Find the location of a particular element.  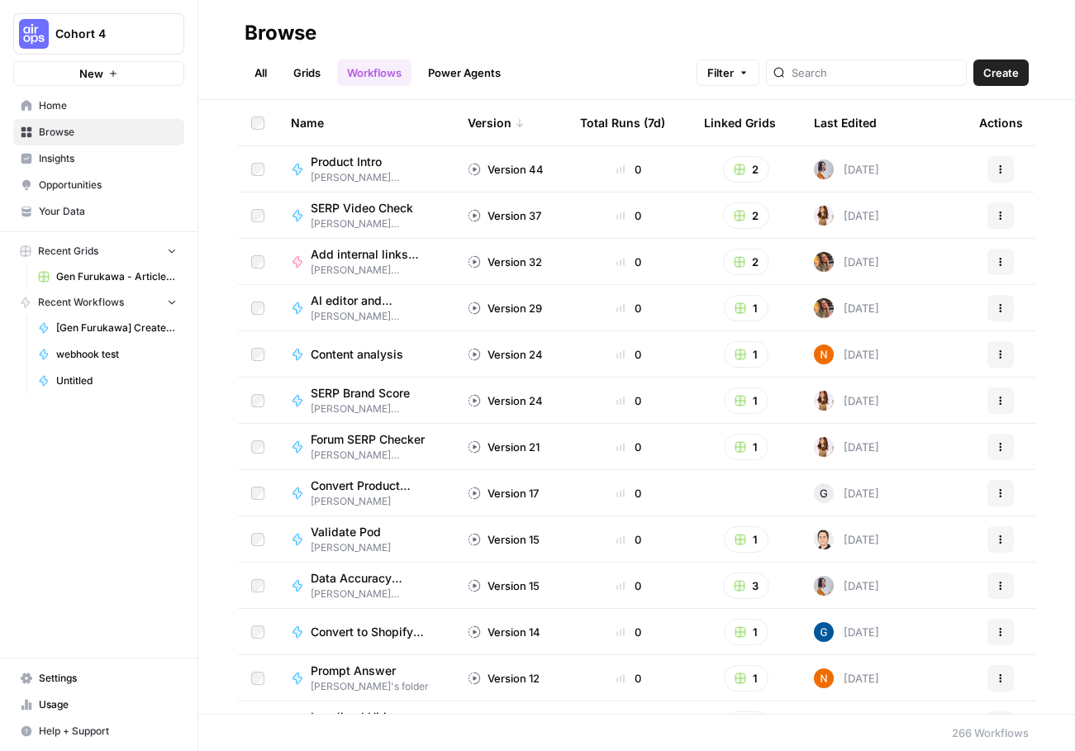

span: Browse is located at coordinates (107, 132).